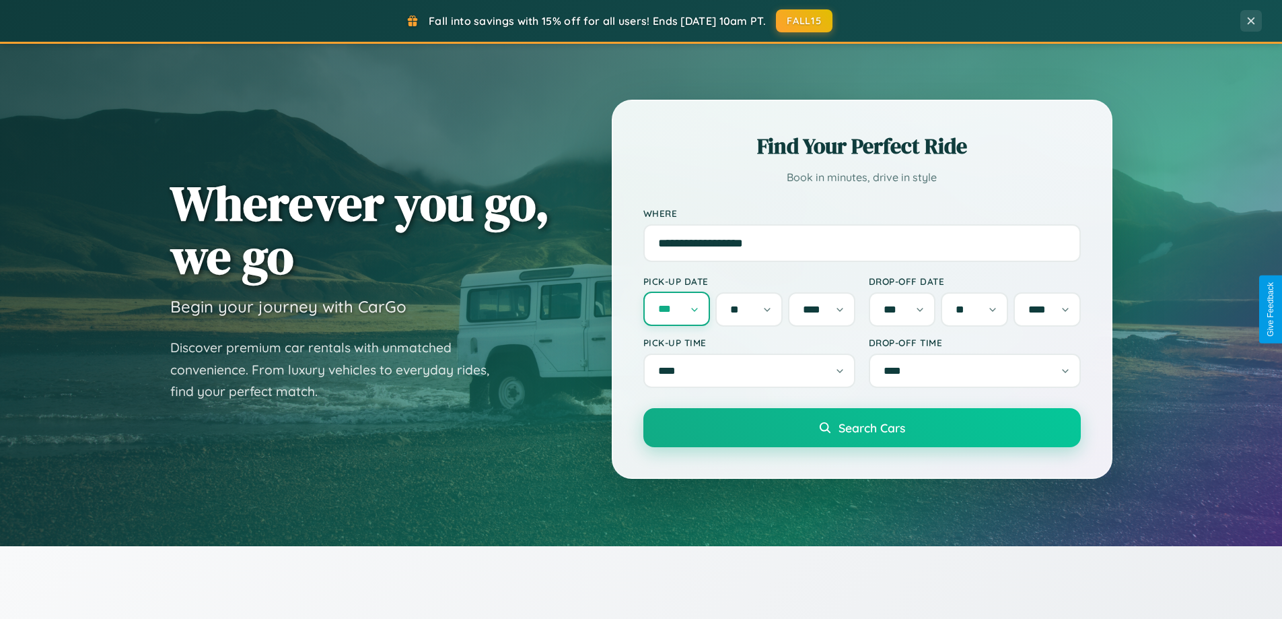 The width and height of the screenshot is (1282, 619). I want to click on h1: Wherever you go, we go, so click(360, 230).